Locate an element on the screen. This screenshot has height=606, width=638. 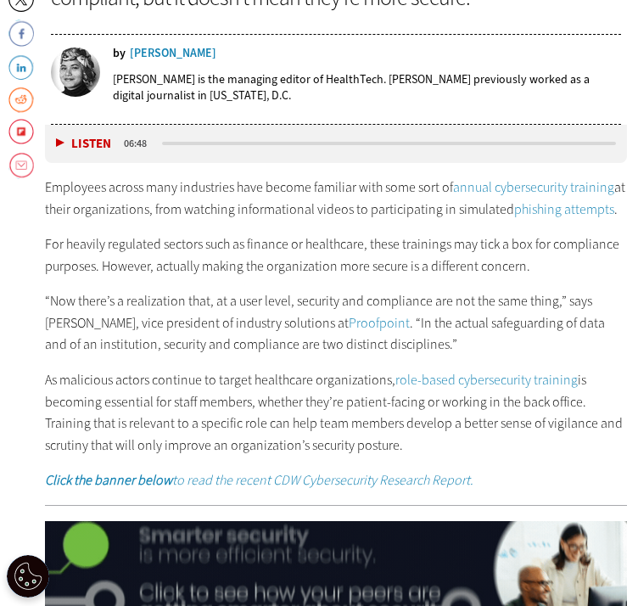
p: Employees across many industries have become familiar with some sort of at their organizations, f... is located at coordinates (335, 198).